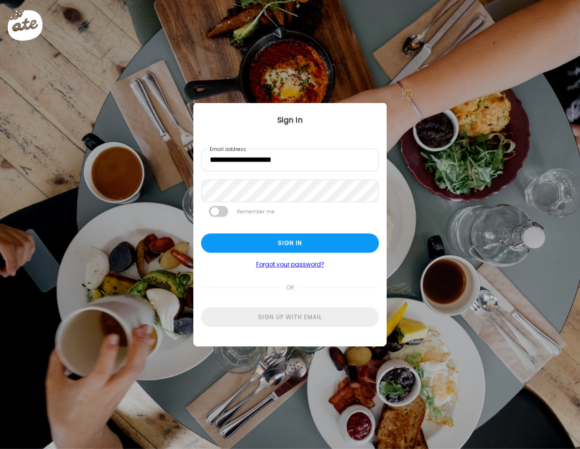  Describe the element at coordinates (256, 211) in the screenshot. I see `label: Remember me` at that location.